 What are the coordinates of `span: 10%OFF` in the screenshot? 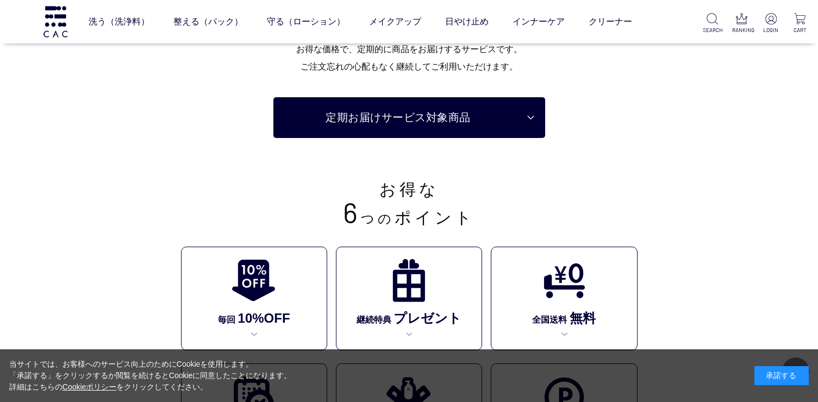 It's located at (262, 318).